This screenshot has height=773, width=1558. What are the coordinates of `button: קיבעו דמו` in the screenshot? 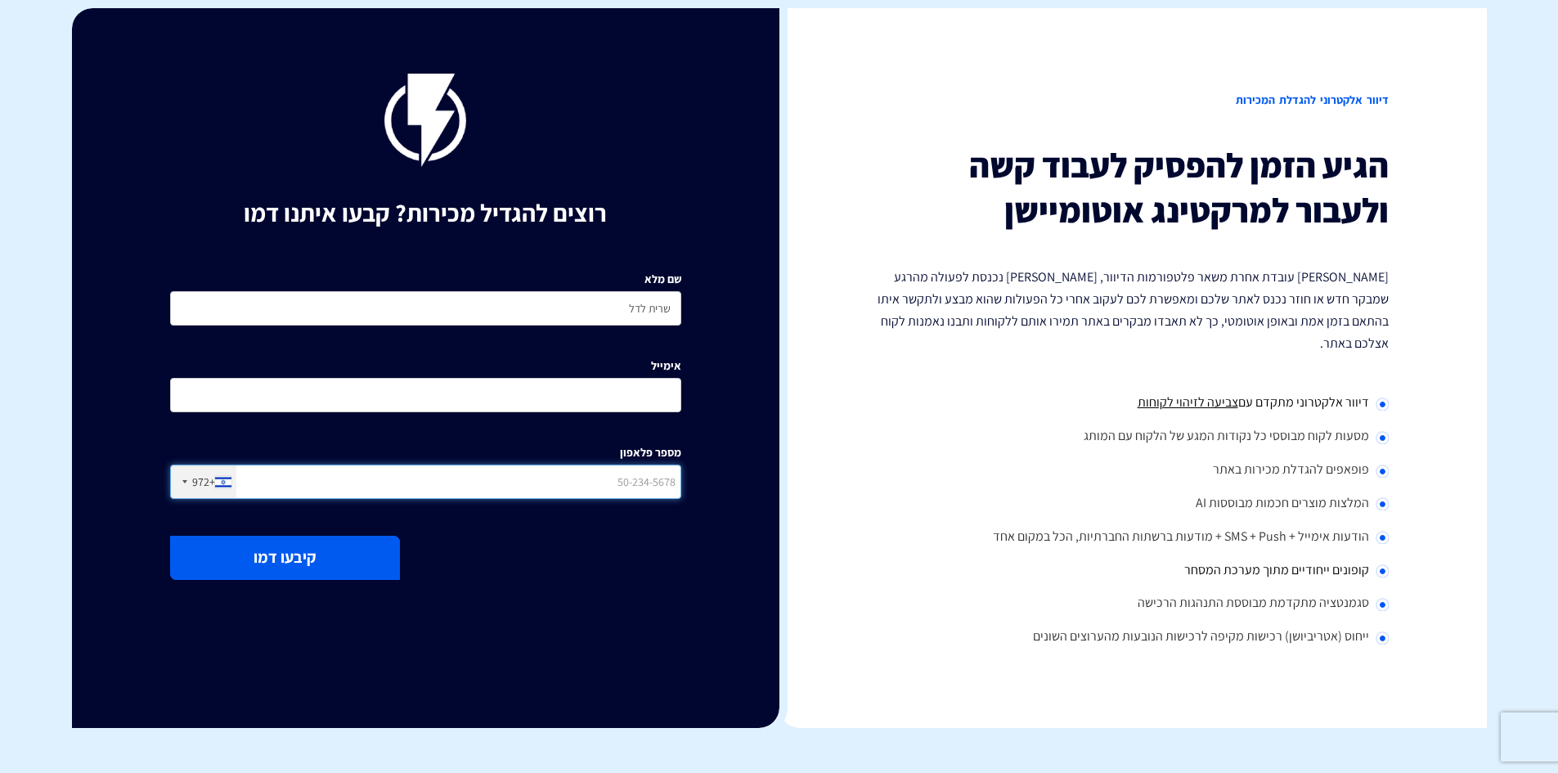 It's located at (285, 557).